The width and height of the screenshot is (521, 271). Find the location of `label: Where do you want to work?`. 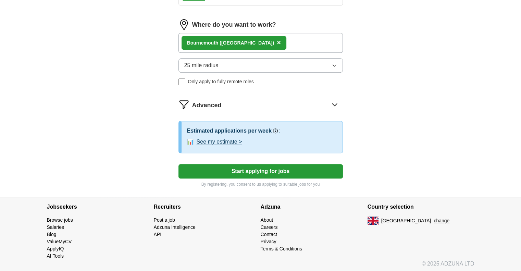

label: Where do you want to work? is located at coordinates (234, 25).